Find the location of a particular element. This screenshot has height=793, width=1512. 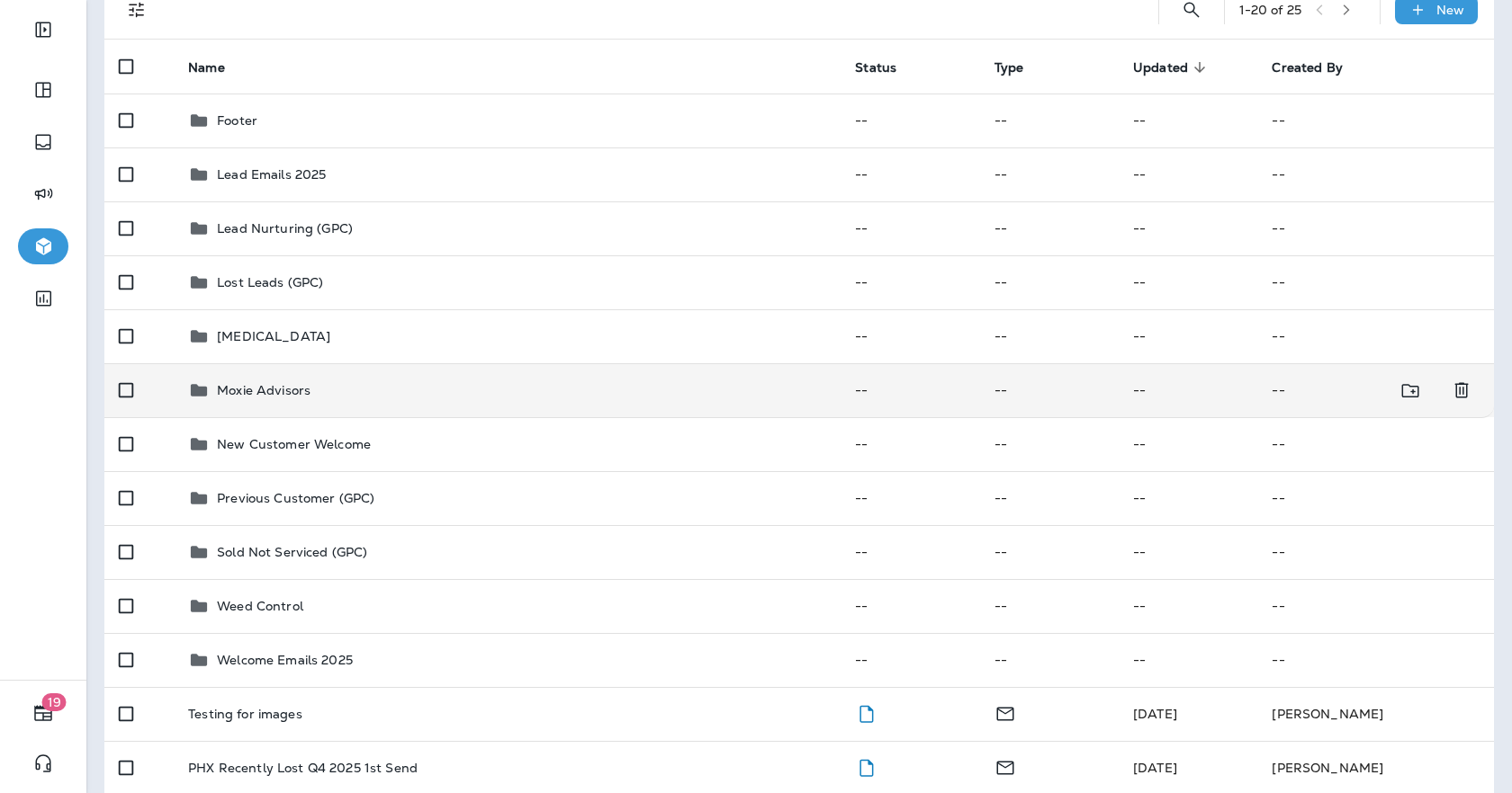

p: Testing for images is located at coordinates (245, 714).